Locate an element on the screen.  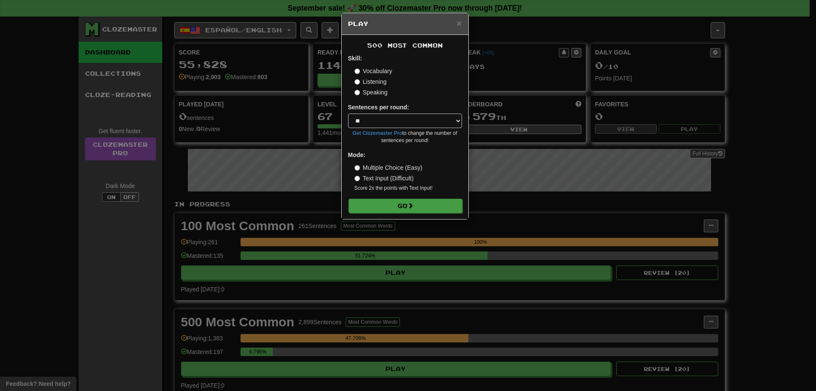
label: Multiple Choice (Easy) is located at coordinates (389, 168).